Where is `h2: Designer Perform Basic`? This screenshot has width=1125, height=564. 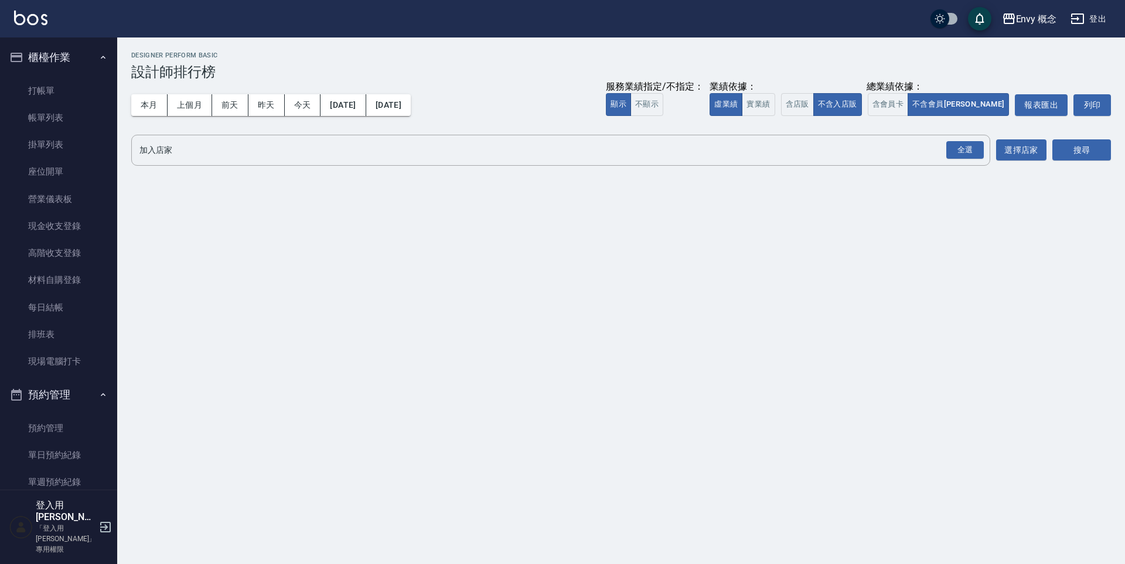 h2: Designer Perform Basic is located at coordinates (621, 55).